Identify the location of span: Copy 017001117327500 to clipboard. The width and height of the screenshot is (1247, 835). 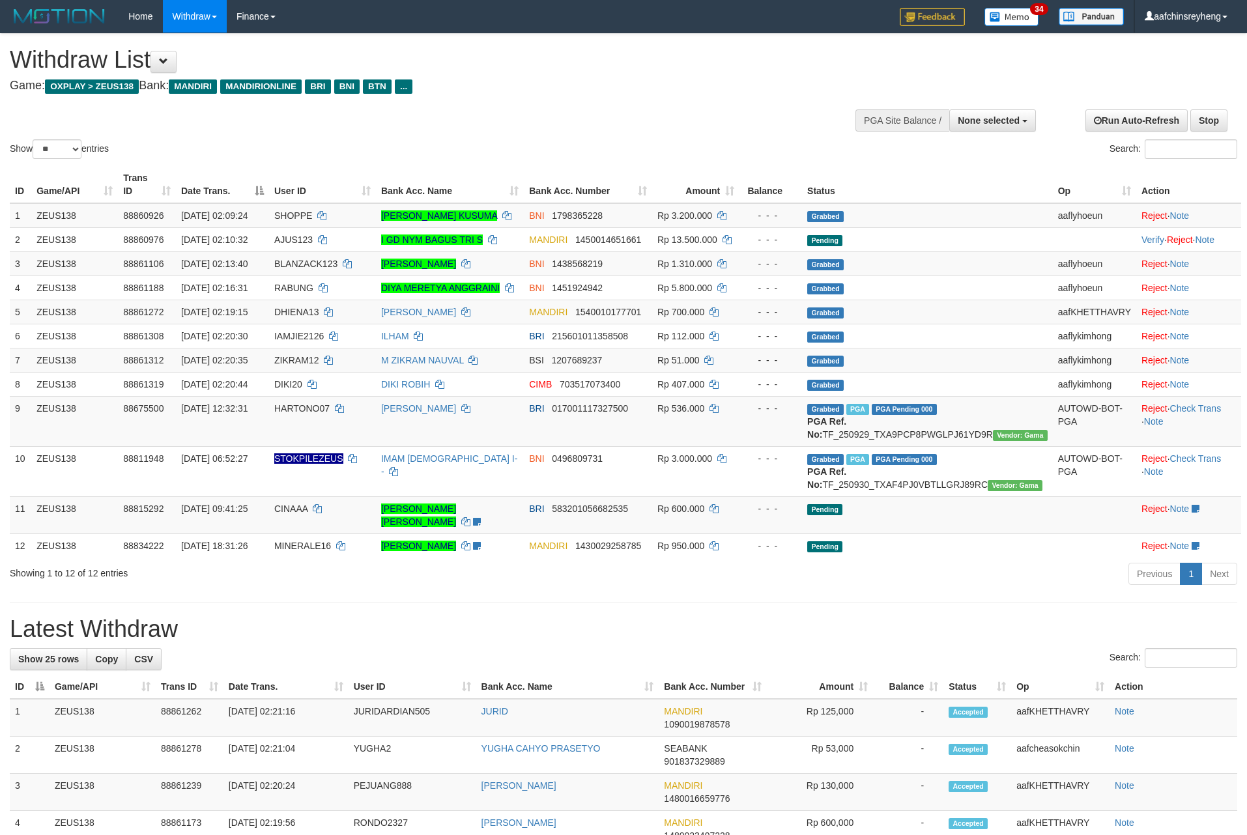
(589, 408).